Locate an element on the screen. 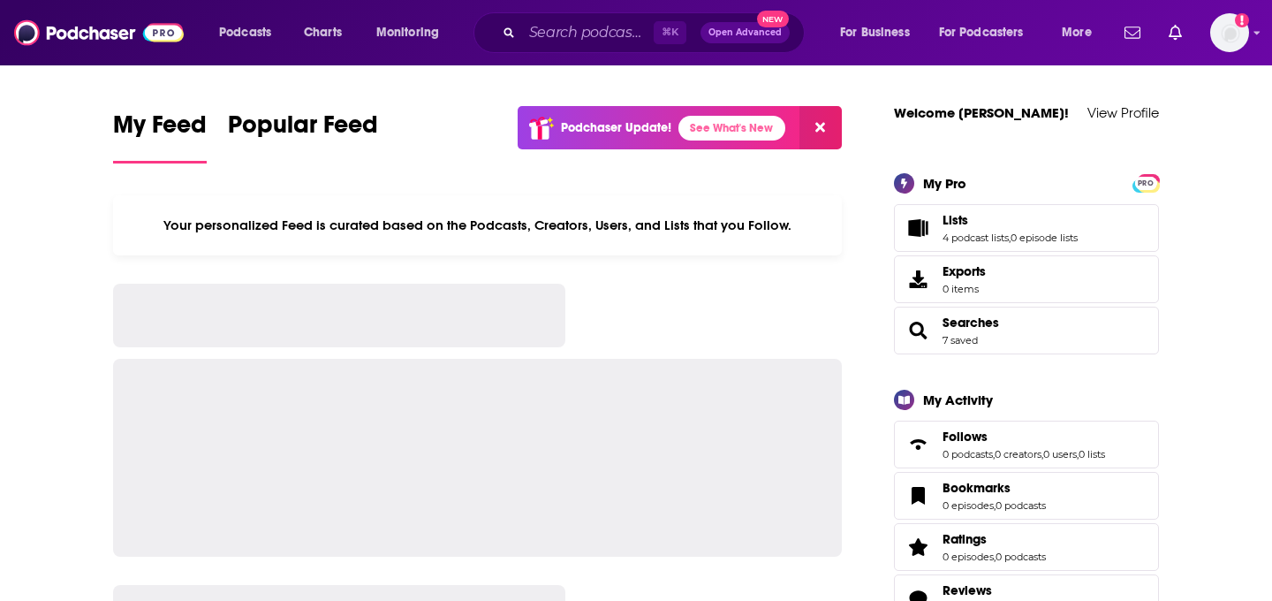 This screenshot has height=601, width=1272. a: 0 users is located at coordinates (1060, 454).